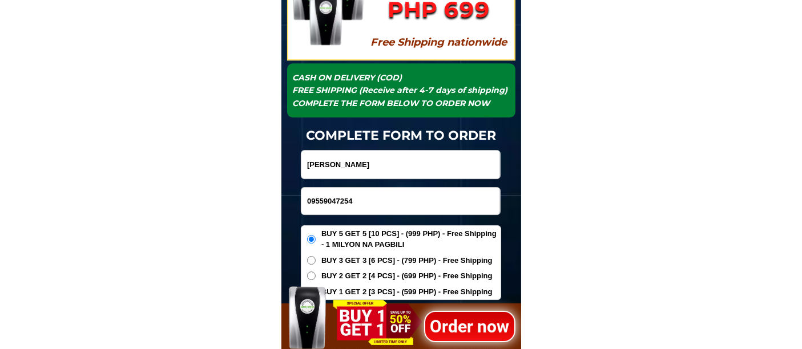  I want to click on h1: Free Shipping nationwide, so click(439, 42).